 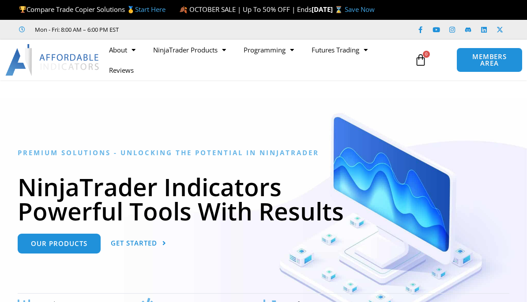 What do you see at coordinates (59, 244) in the screenshot?
I see `span: Our Products` at bounding box center [59, 244].